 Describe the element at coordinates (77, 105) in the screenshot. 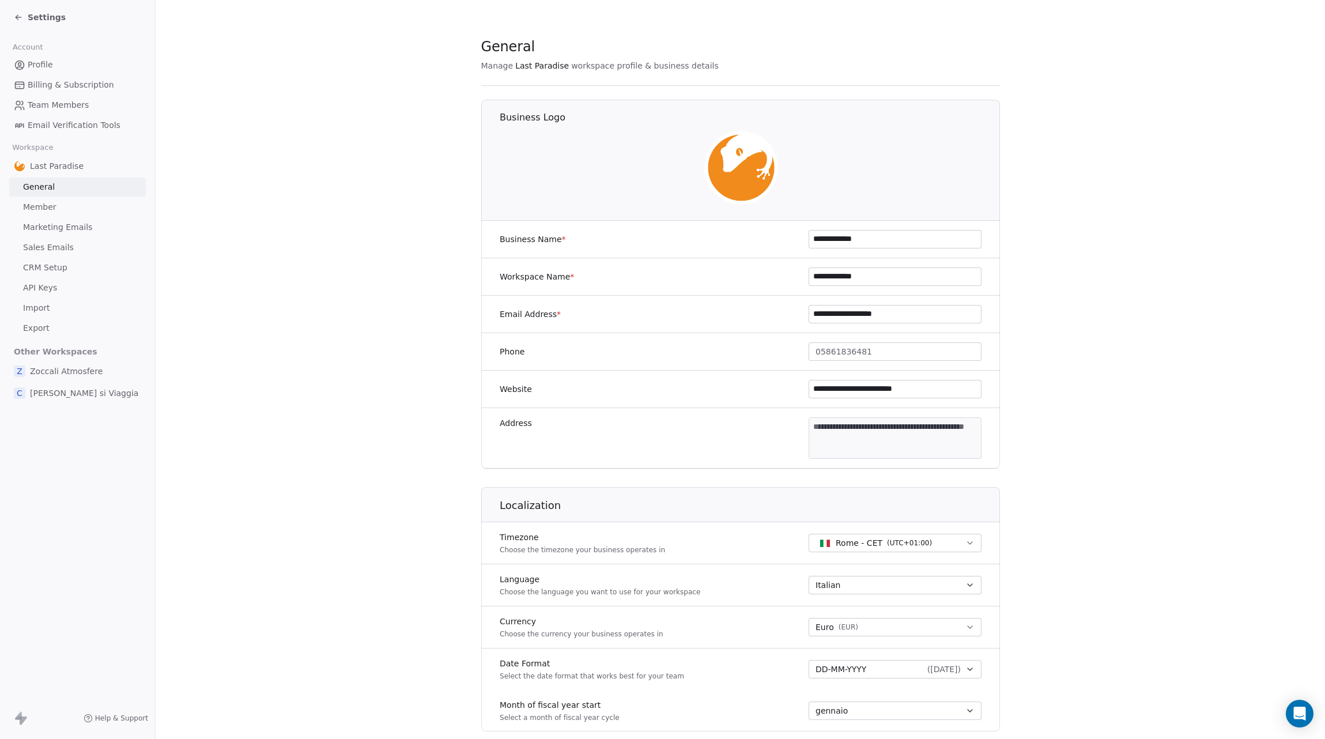

I see `a: Team Members` at that location.